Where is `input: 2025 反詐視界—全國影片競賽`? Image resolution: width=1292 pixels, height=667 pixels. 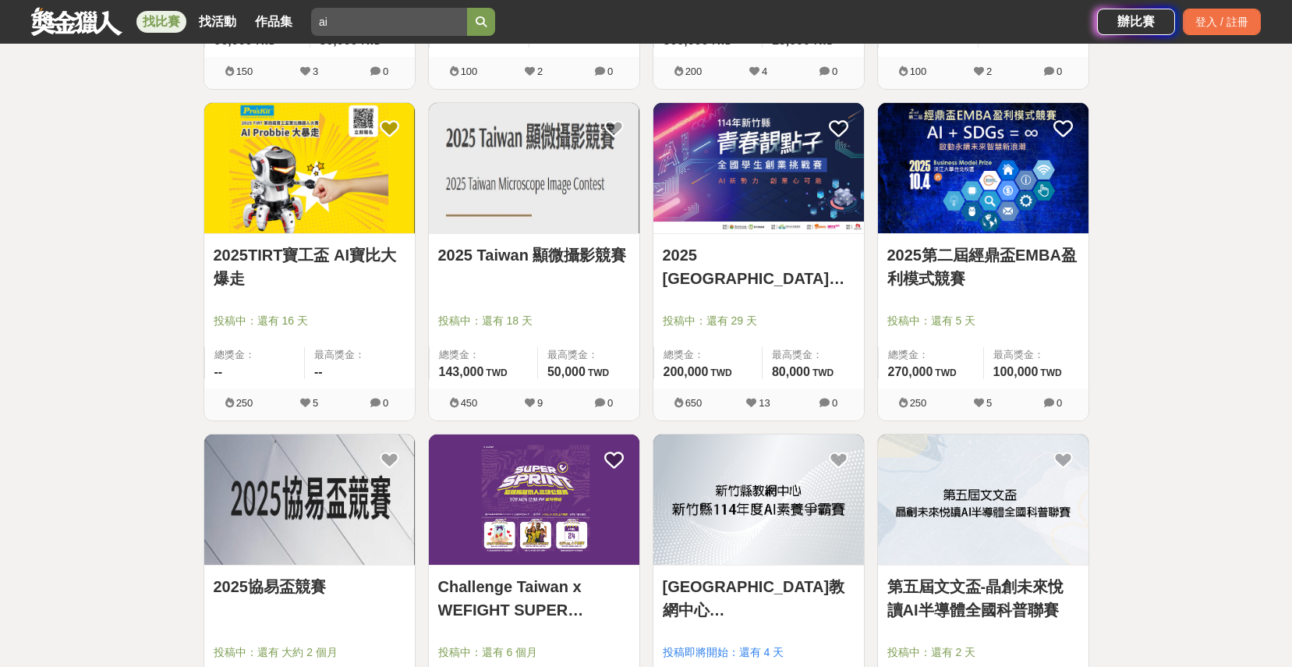
input: 2025 反詐視界—全國影片競賽 is located at coordinates (389, 22).